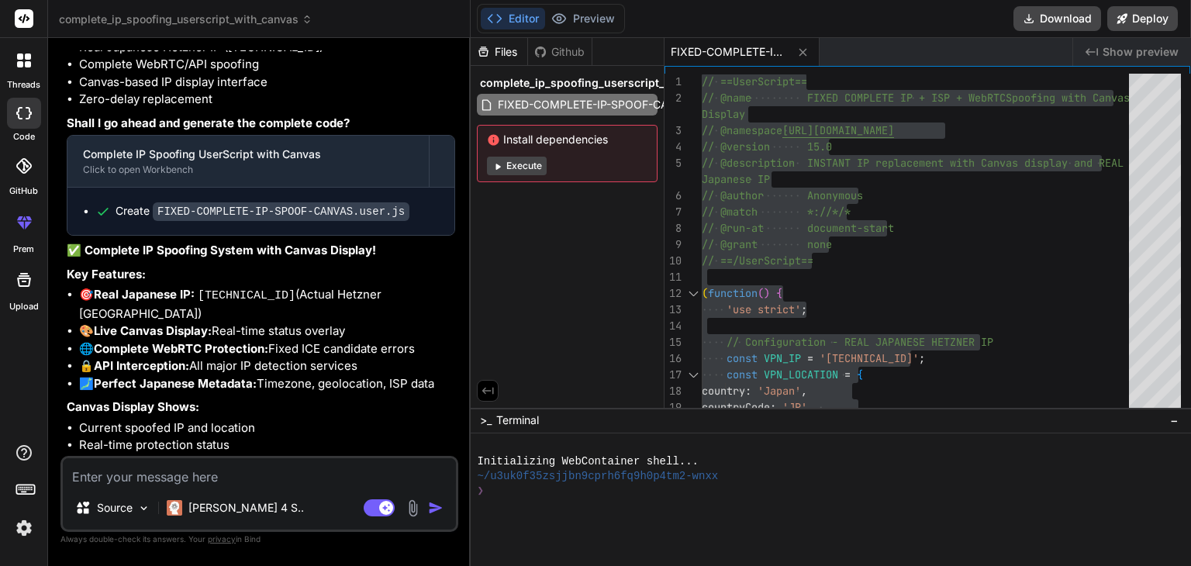 This screenshot has height=566, width=1191. Describe the element at coordinates (248, 170) in the screenshot. I see `div: Click to open Workbench` at that location.